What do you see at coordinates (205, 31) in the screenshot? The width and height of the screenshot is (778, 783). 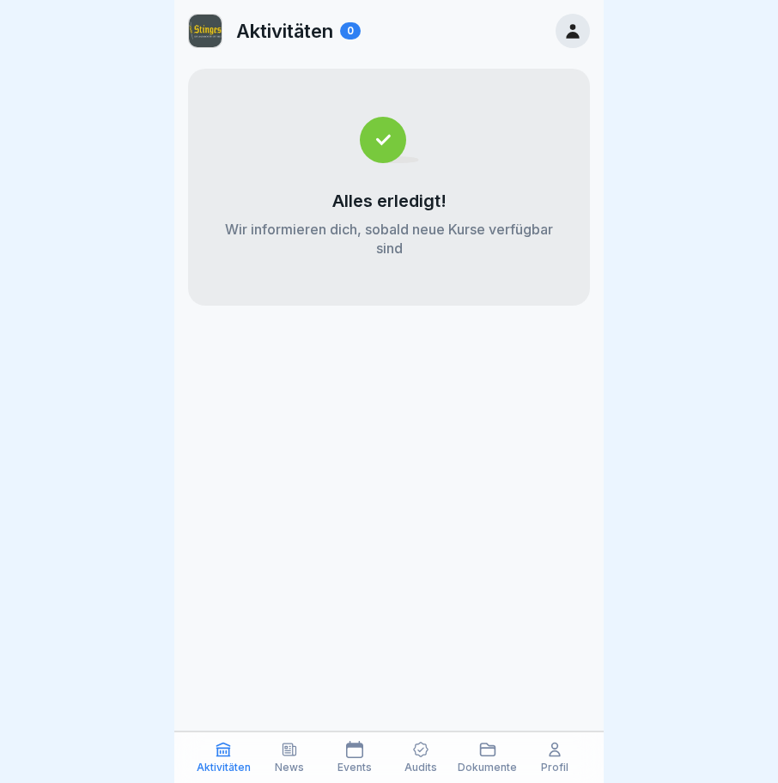 I see `img: t4974772tix0y2enzd62hwmc.png` at bounding box center [205, 31].